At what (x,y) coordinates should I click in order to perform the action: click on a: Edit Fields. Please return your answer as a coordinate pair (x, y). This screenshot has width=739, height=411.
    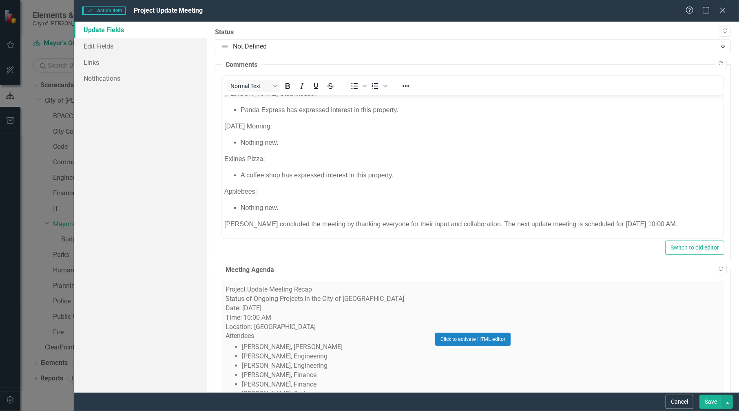
    Looking at the image, I should click on (140, 46).